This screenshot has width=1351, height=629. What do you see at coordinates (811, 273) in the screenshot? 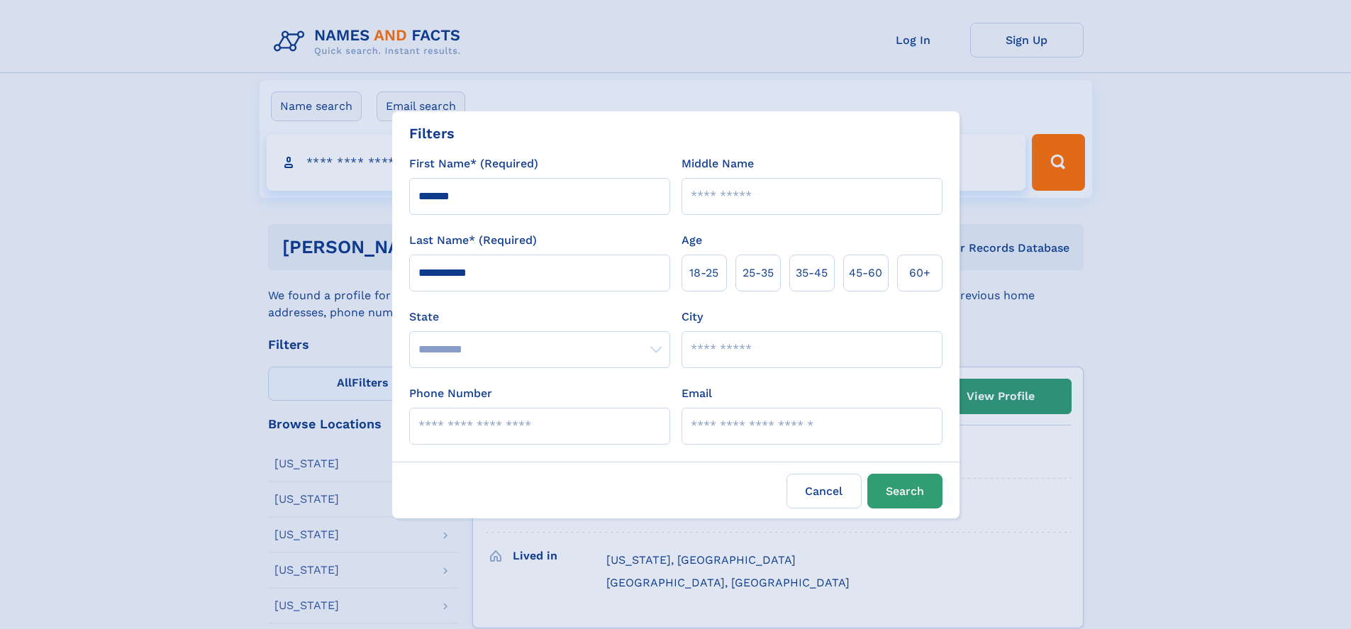
I see `span: 35‑45` at bounding box center [811, 273].